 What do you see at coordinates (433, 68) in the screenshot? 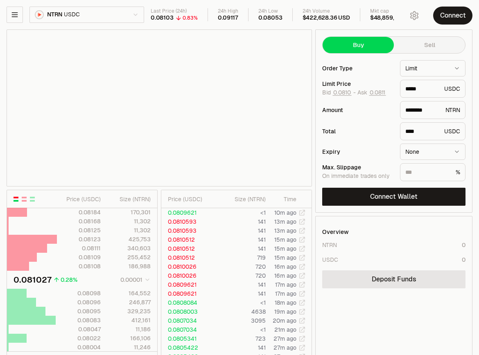
I see `button: Limit` at bounding box center [433, 68].